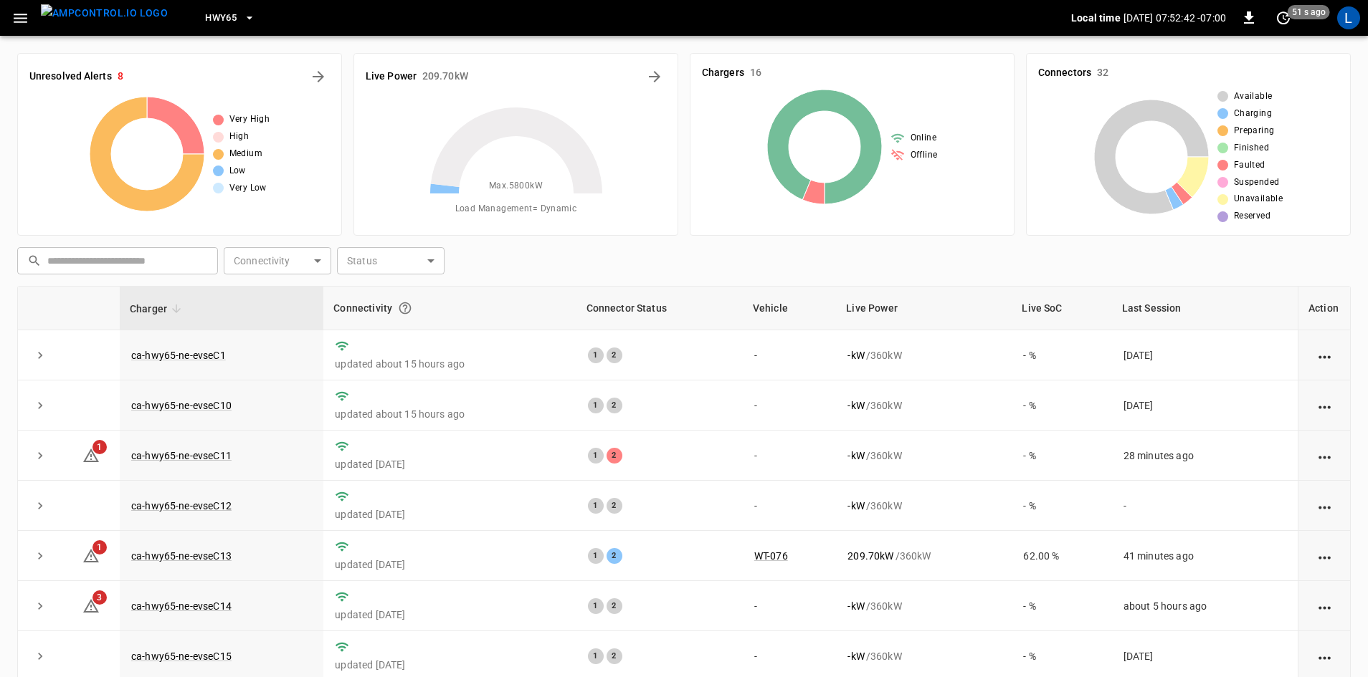 This screenshot has height=677, width=1368. What do you see at coordinates (181, 456) in the screenshot?
I see `a: ca-hwy65-ne-evseC11` at bounding box center [181, 456].